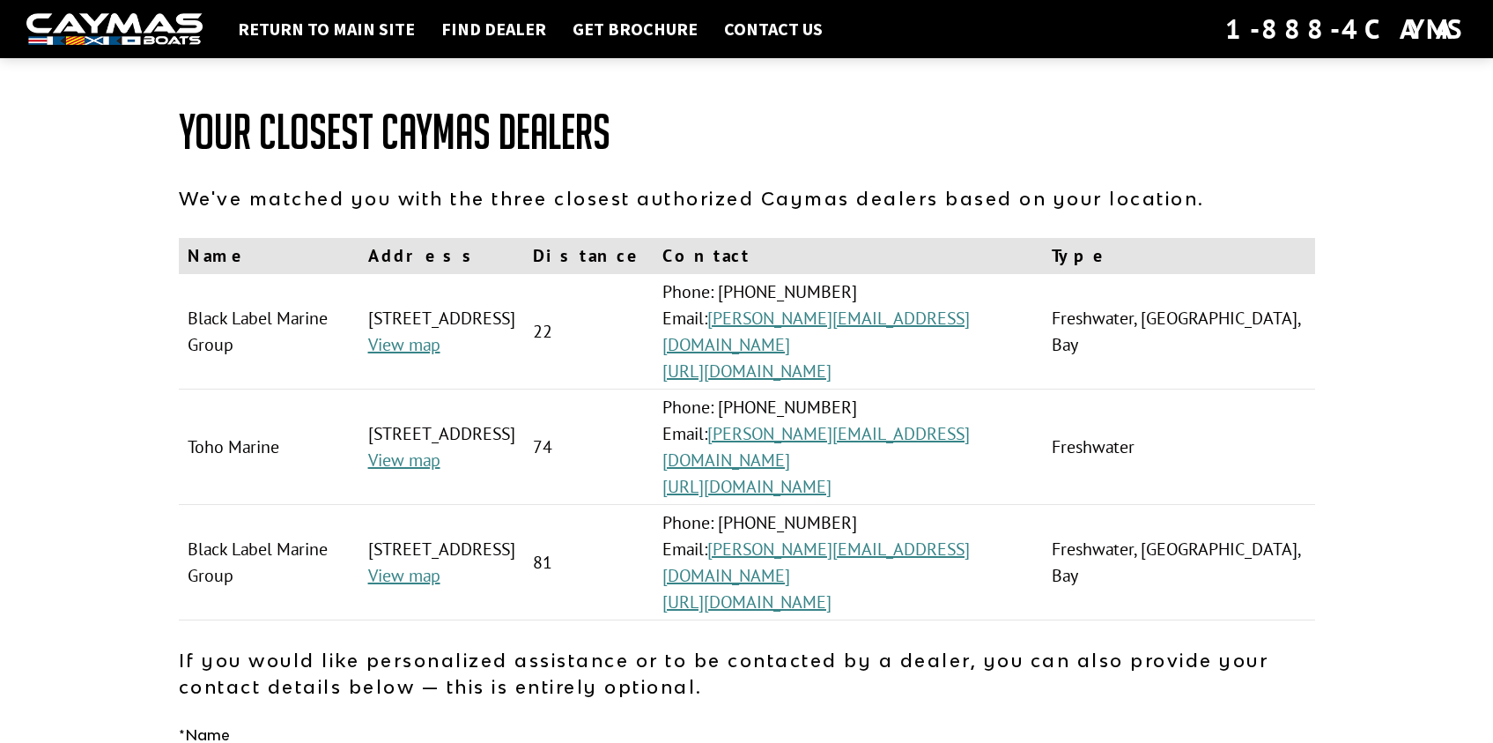 The image size is (1493, 743). I want to click on th: Address, so click(441, 255).